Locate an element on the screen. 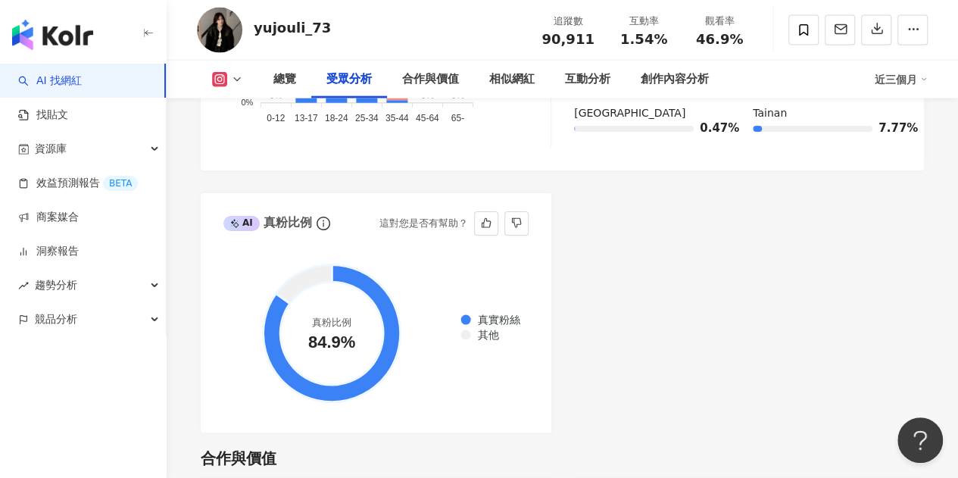  img: KOL Avatar is located at coordinates (220, 30).